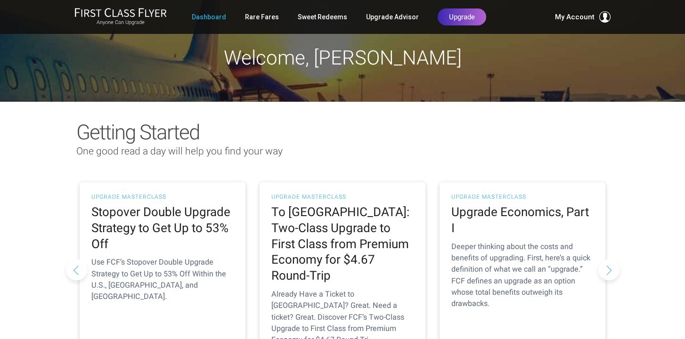 The width and height of the screenshot is (685, 339). Describe the element at coordinates (522, 276) in the screenshot. I see `p: Deeper thinking about the costs and benefits of upgrading. First, here’s a quick definition of wh...` at that location.